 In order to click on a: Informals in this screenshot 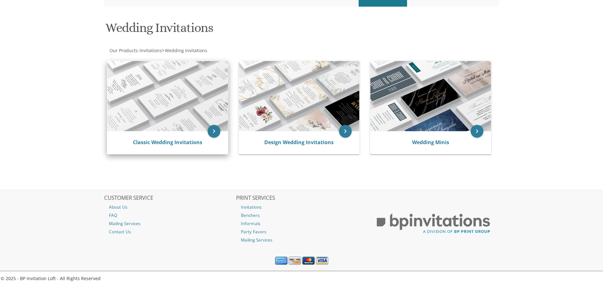, I will do `click(301, 224)`.